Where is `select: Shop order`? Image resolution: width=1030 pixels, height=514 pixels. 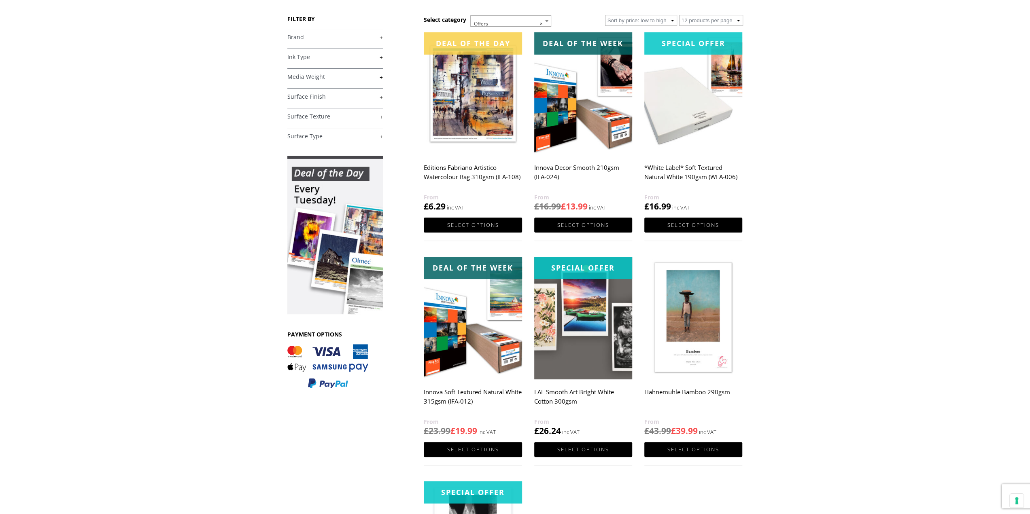
select: Shop order is located at coordinates (641, 20).